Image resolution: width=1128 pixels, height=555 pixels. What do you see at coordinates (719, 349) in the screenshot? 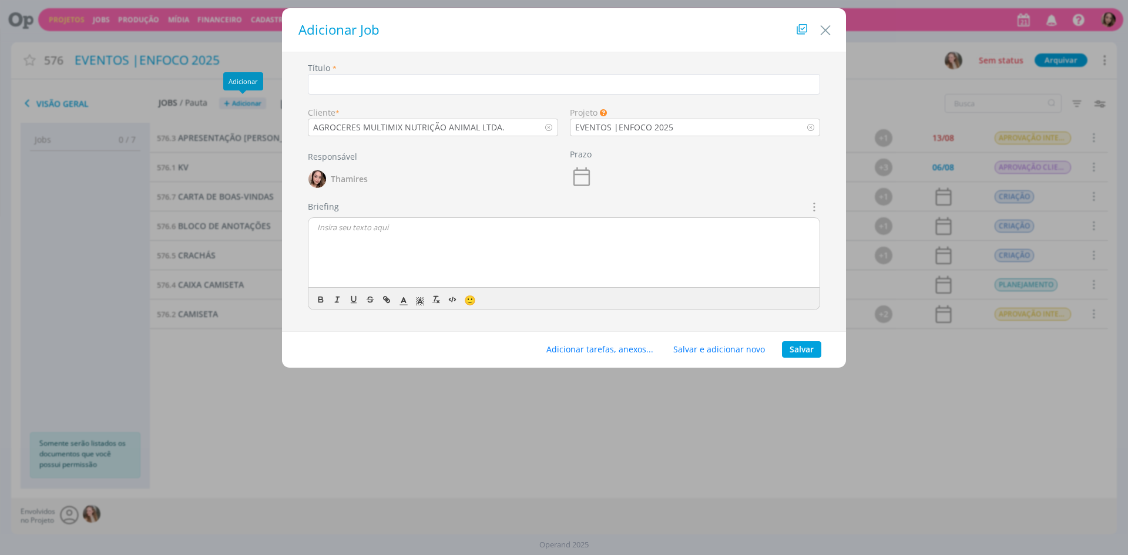
I see `button: Salvar e adicionar novo` at bounding box center [719, 349].